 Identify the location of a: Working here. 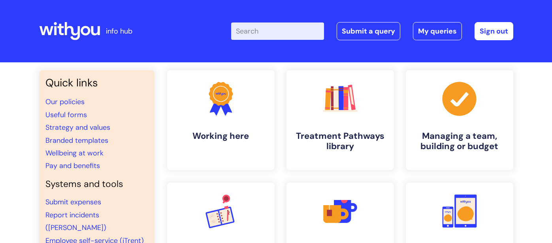
(221, 120).